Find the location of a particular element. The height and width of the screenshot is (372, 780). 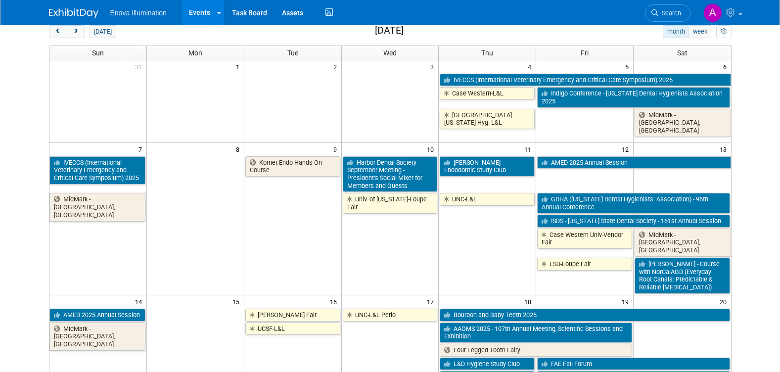

span: 11 is located at coordinates (529, 149).